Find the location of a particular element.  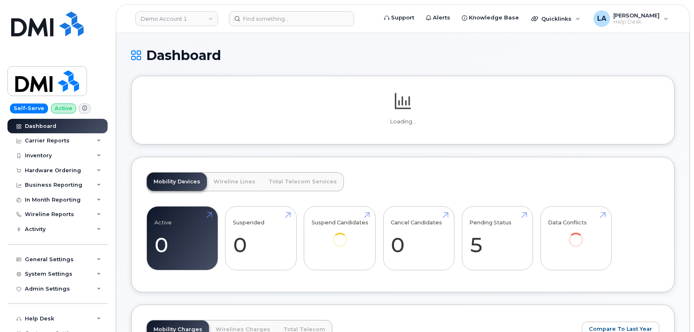

p: Loading... is located at coordinates (402, 122).